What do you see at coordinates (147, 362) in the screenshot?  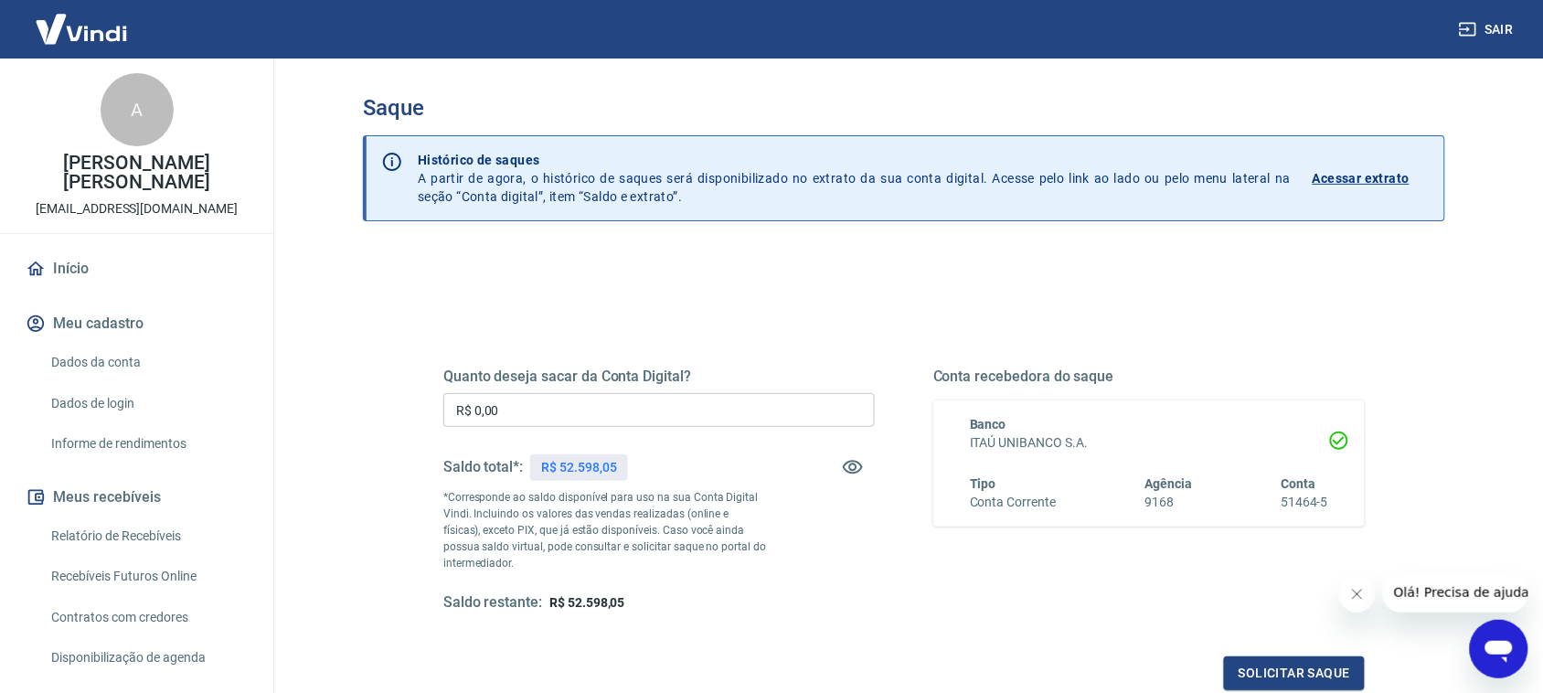 I see `a: Dados da conta` at bounding box center [147, 362].